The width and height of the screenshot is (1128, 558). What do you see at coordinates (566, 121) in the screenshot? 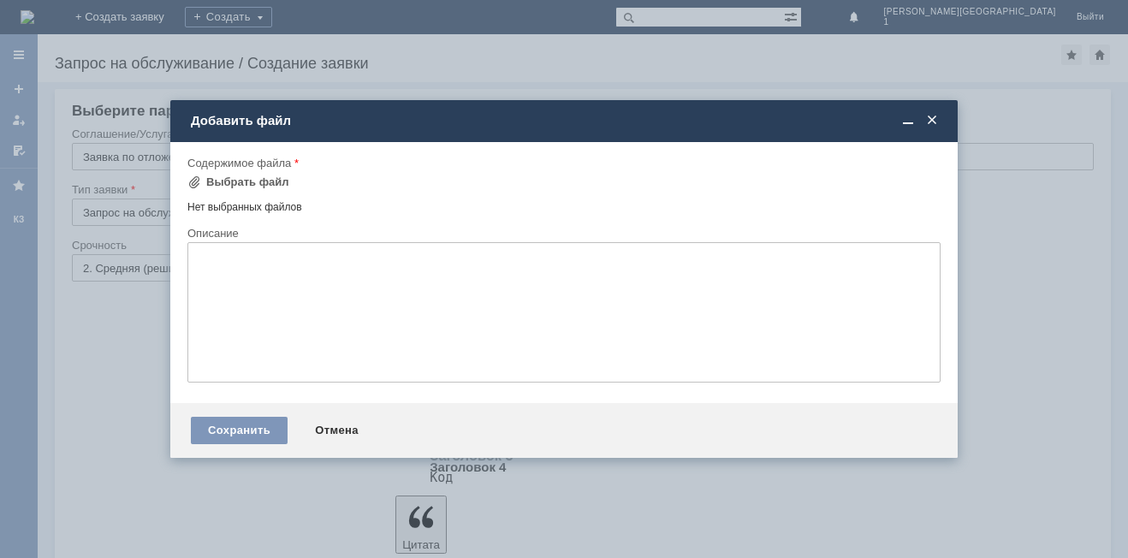
I see `div: Добавить файл` at bounding box center [566, 121].